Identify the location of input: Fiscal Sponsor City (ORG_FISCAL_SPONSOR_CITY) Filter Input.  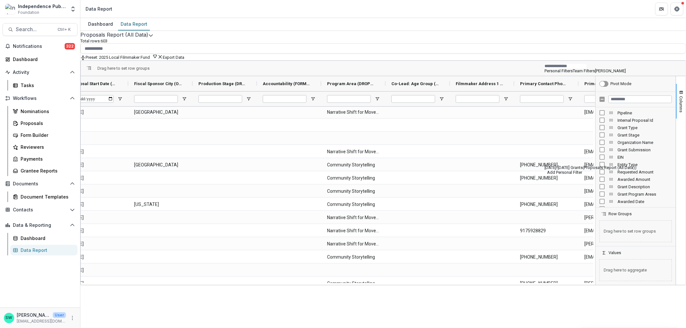
(156, 99).